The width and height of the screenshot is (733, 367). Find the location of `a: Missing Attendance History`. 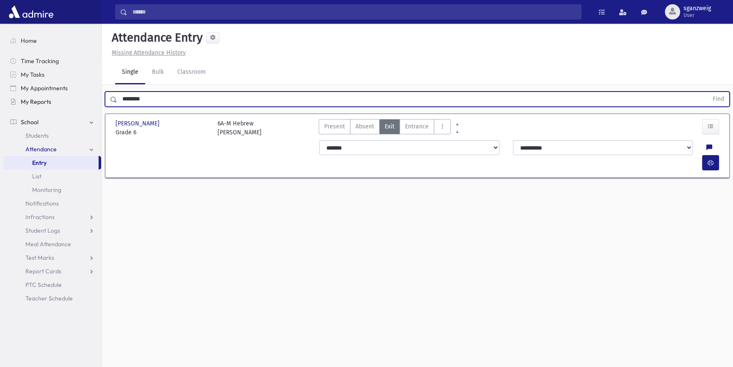

a: Missing Attendance History is located at coordinates (147, 52).